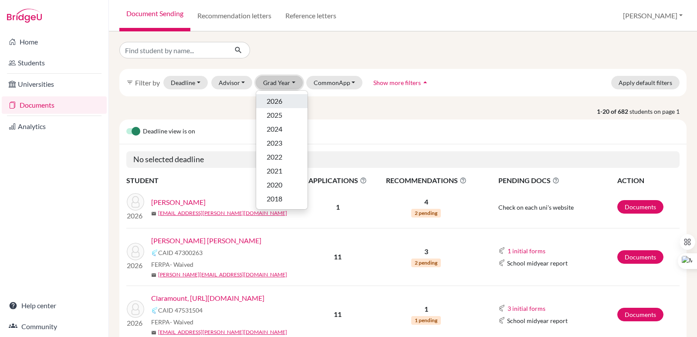  What do you see at coordinates (282, 199) in the screenshot?
I see `button: 2018` at bounding box center [282, 199].